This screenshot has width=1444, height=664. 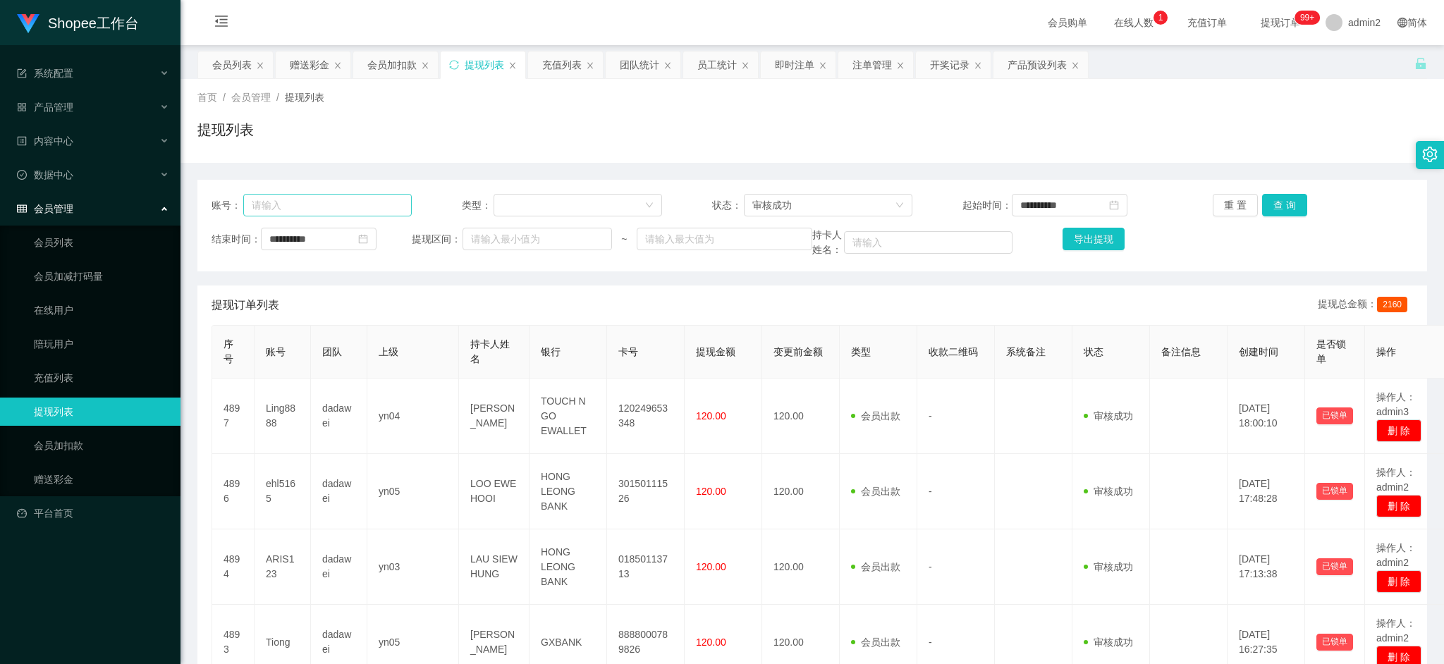 What do you see at coordinates (413, 416) in the screenshot?
I see `td: yn04` at bounding box center [413, 416].